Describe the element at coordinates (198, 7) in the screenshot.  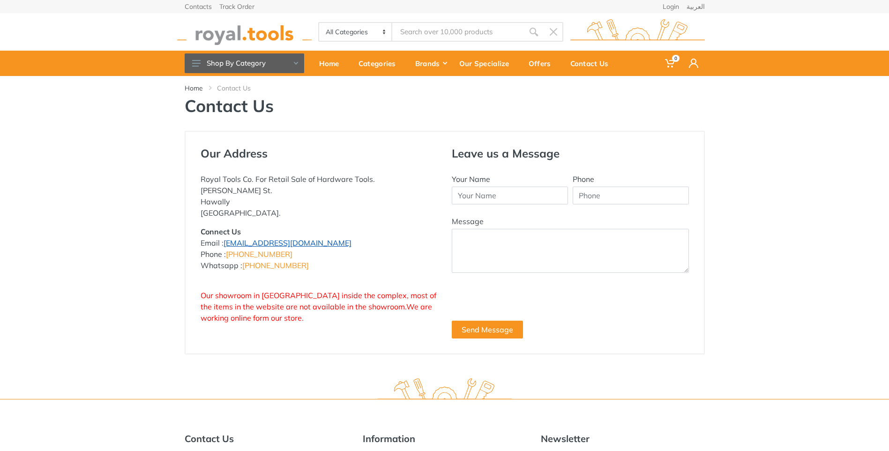
I see `a: Contacts` at that location.